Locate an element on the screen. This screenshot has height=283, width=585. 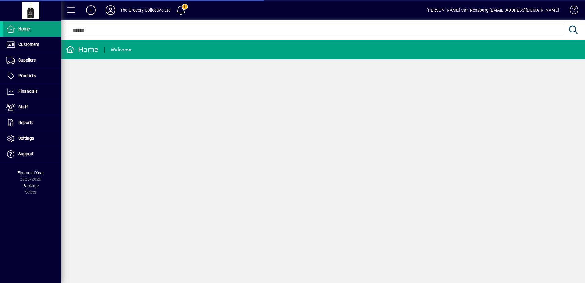
a: Settings is located at coordinates (32, 138).